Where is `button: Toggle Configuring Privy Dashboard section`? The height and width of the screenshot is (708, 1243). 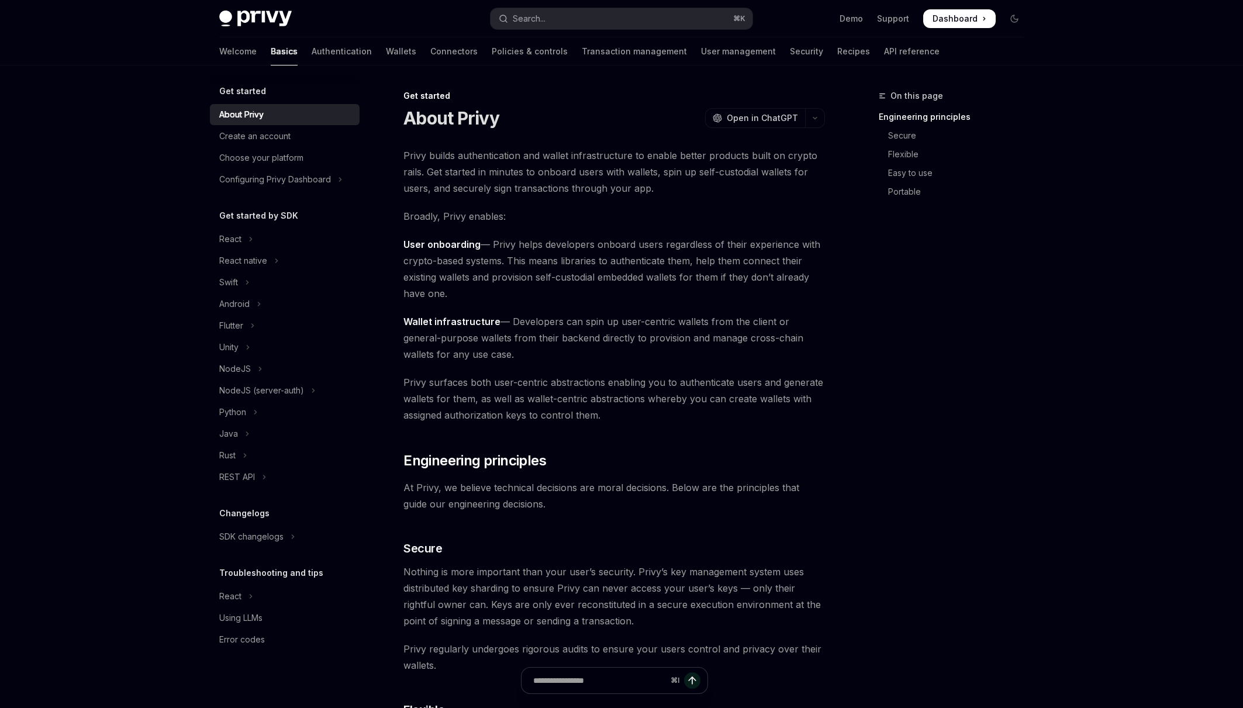
button: Toggle Configuring Privy Dashboard section is located at coordinates (285, 180).